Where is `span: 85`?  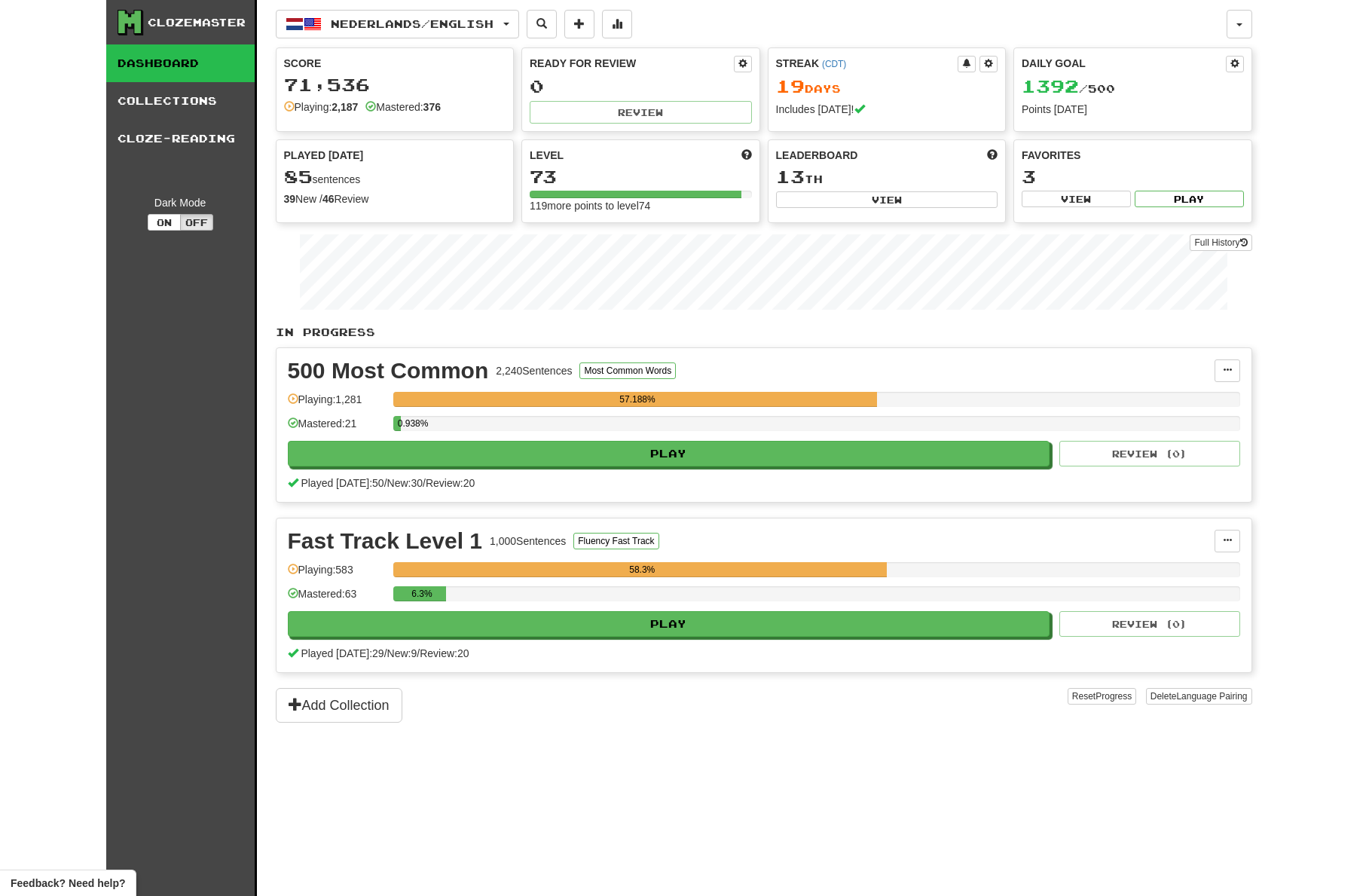
span: 85 is located at coordinates (299, 176).